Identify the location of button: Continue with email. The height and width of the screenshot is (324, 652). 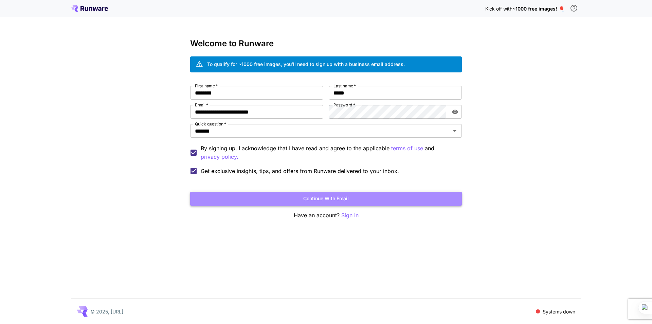
(326, 198).